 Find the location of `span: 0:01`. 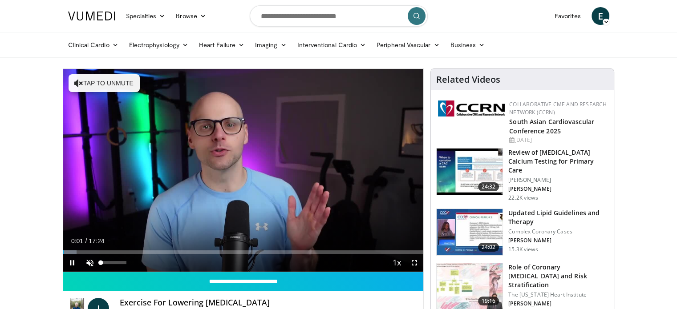

span: 0:01 is located at coordinates (77, 241).